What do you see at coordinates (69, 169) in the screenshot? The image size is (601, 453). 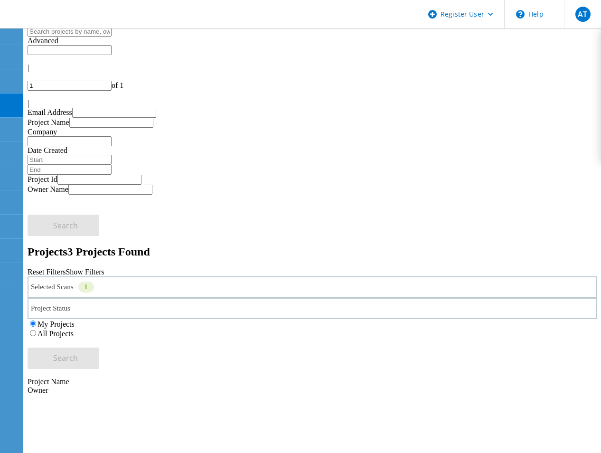 I see `input: End` at bounding box center [69, 169].